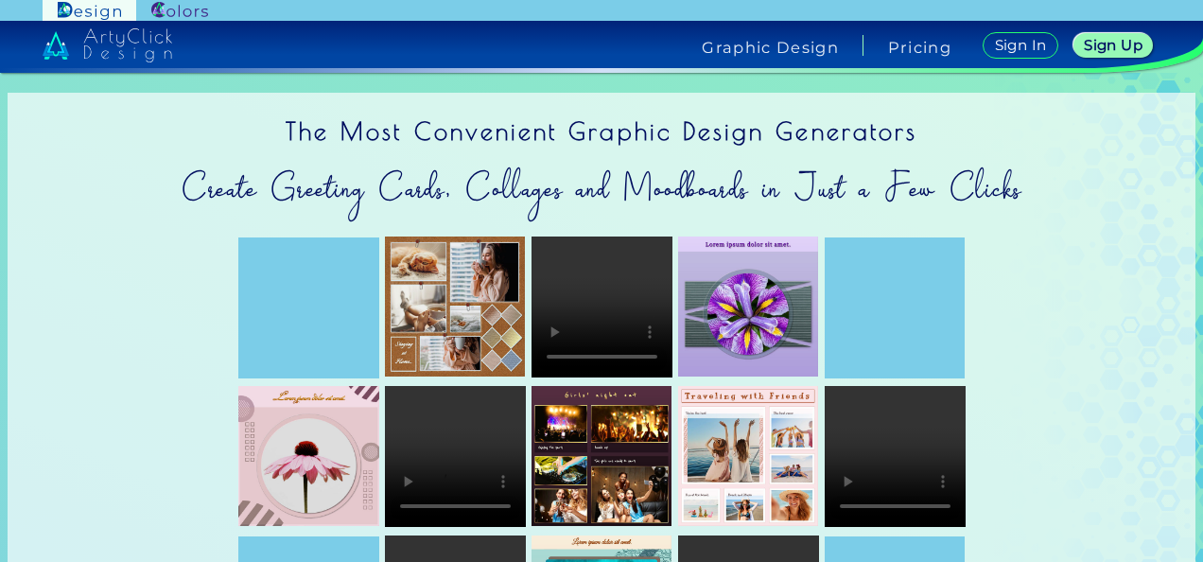  I want to click on h1: The Most Convenient Graphic Design Generators, so click(602, 125).